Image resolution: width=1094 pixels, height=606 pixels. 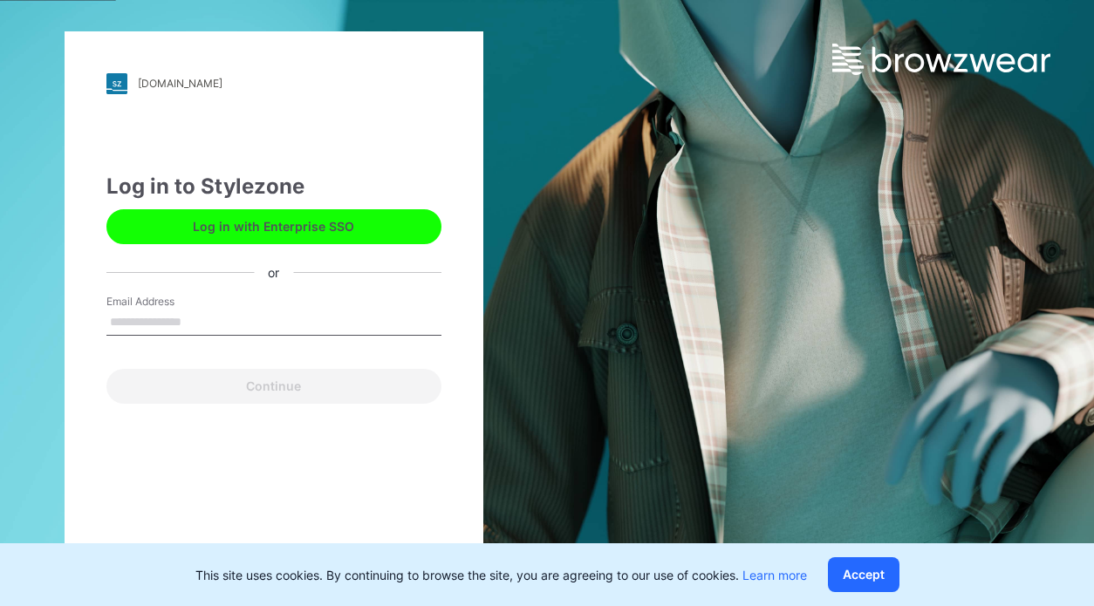 What do you see at coordinates (273, 272) in the screenshot?
I see `div: or` at bounding box center [273, 272].